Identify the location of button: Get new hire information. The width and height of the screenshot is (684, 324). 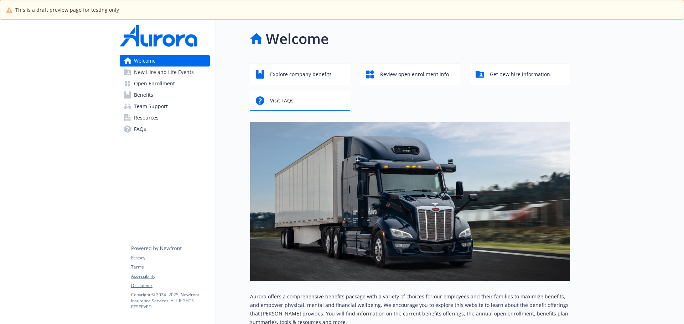
(519, 74).